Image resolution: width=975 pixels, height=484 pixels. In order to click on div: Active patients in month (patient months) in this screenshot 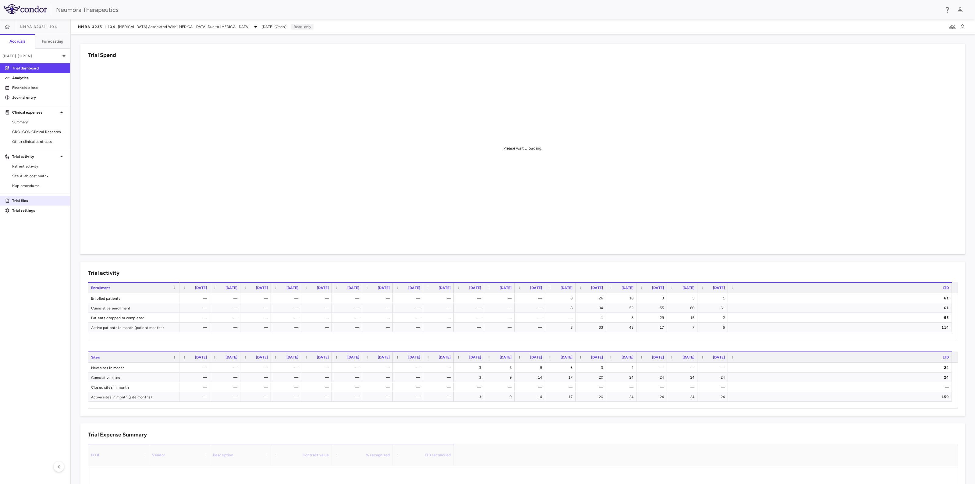, I will do `click(134, 327)`.